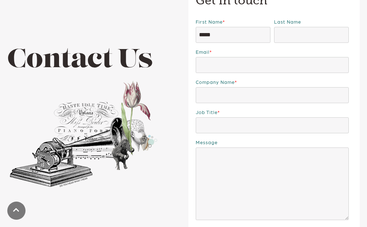 The image size is (367, 227). What do you see at coordinates (83, 134) in the screenshot?
I see `img: Collage of phonograph, flowers, and elephant and a hand` at bounding box center [83, 134].